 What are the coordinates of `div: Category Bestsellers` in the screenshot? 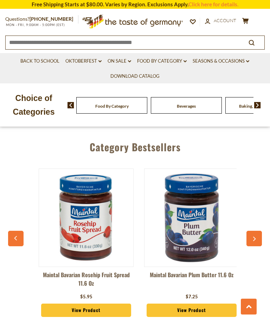 It's located at (135, 145).